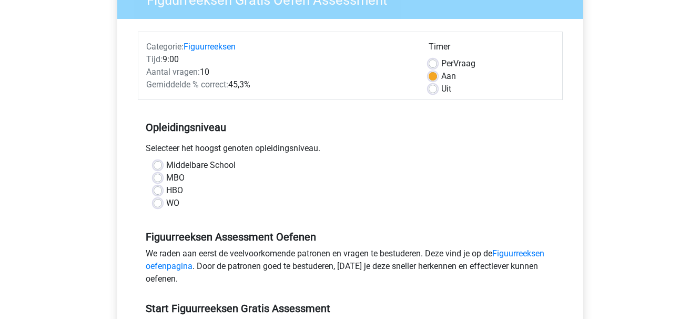  Describe the element at coordinates (173, 71) in the screenshot. I see `span: Aantal vragen:` at that location.